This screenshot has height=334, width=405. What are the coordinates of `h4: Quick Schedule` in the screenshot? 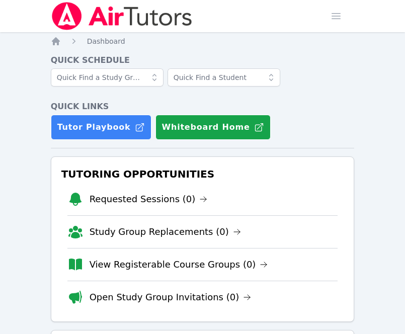 It's located at (203, 60).